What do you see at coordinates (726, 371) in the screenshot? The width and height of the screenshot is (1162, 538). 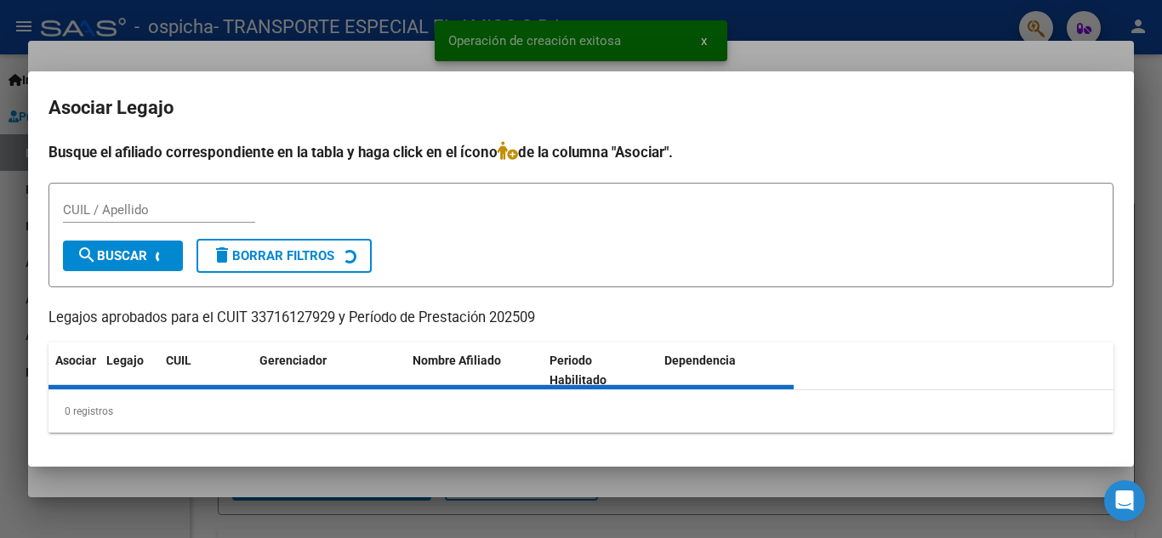 I see `datatable-header-cell: Dependencia` at bounding box center [726, 371].